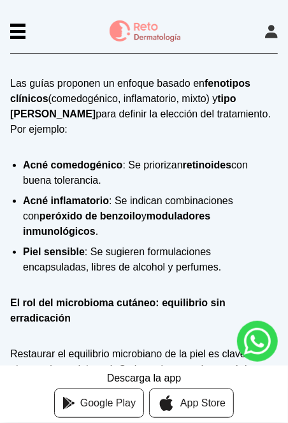  What do you see at coordinates (258, 341) in the screenshot?
I see `a: whatsapp button` at bounding box center [258, 341].